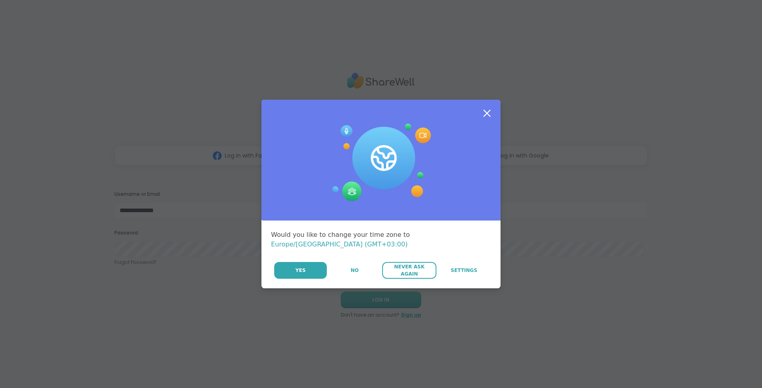 The height and width of the screenshot is (388, 762). What do you see at coordinates (381, 240) in the screenshot?
I see `div: Would you like to change your time zone to` at bounding box center [381, 240].